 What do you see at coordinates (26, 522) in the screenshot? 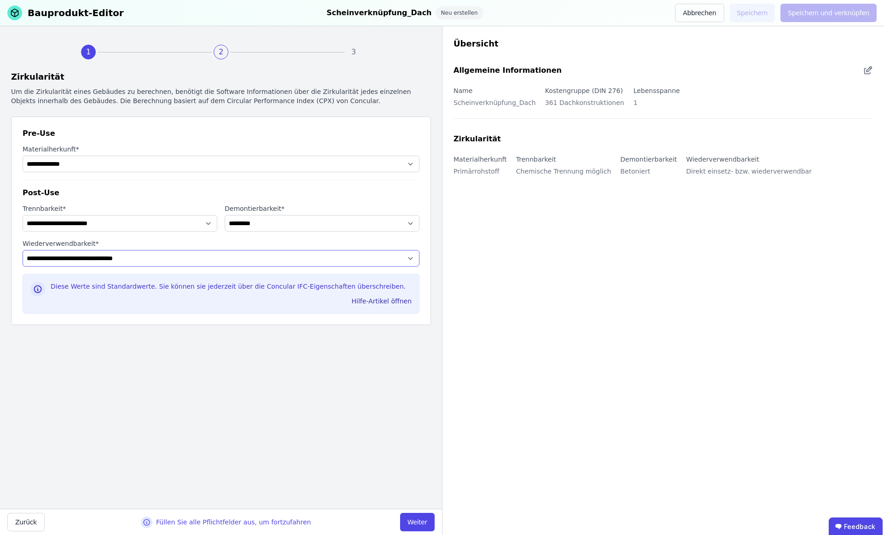
I see `button: Zurück` at bounding box center [26, 522].